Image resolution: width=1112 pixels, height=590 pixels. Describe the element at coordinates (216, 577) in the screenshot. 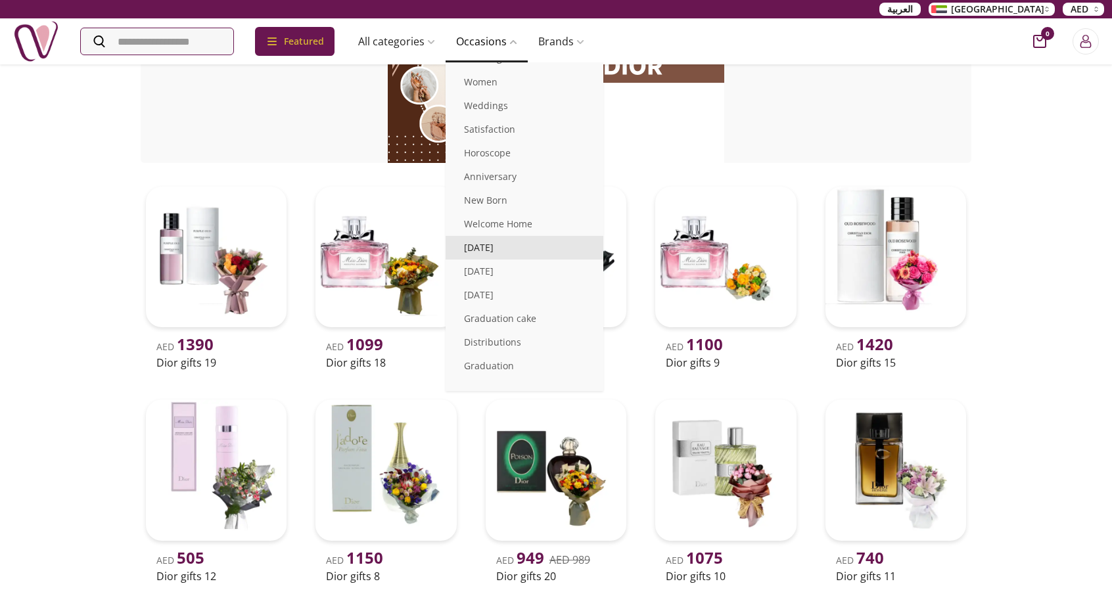

I see `h2: Dior gifts 12` at that location.